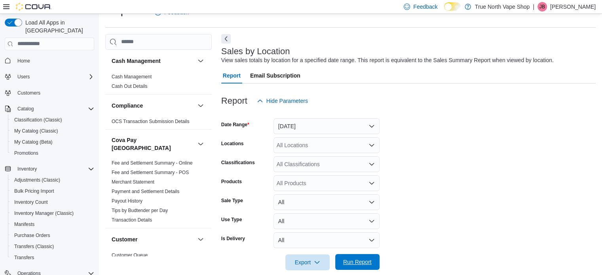 Image resolution: width=602 pixels, height=275 pixels. Describe the element at coordinates (542, 7) in the screenshot. I see `div: Jeff Butcher` at that location.